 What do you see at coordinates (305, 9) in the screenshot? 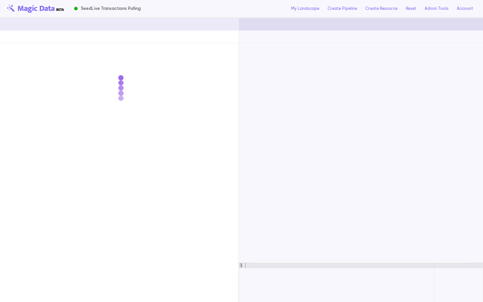
I see `a: My Landscape` at bounding box center [305, 9].